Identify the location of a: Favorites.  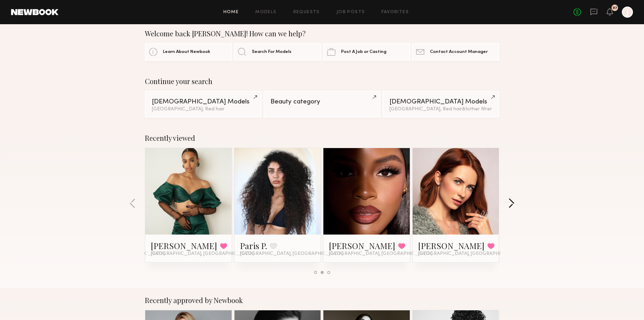
(395, 12).